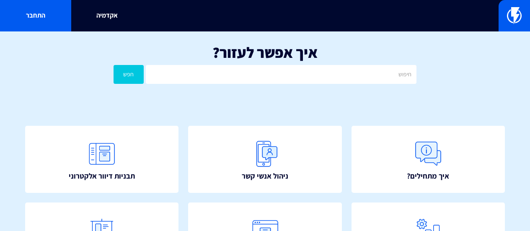 Image resolution: width=530 pixels, height=231 pixels. Describe the element at coordinates (428, 159) in the screenshot. I see `a: איך מתחילים?` at that location.